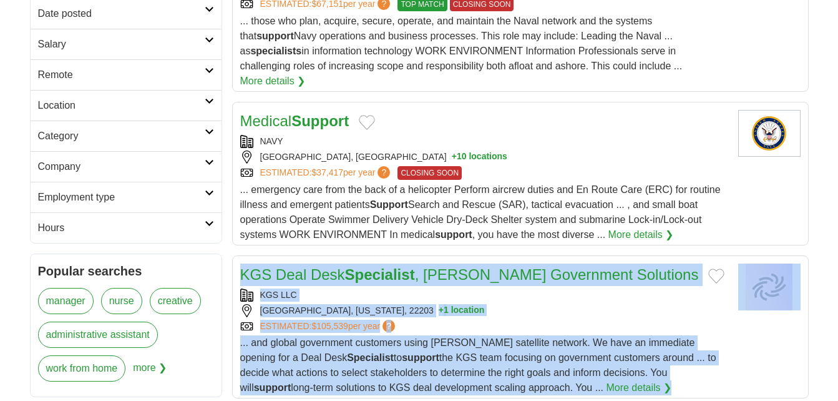 This screenshot has width=838, height=401. What do you see at coordinates (150, 372) in the screenshot?
I see `span: more ❯` at bounding box center [150, 372].